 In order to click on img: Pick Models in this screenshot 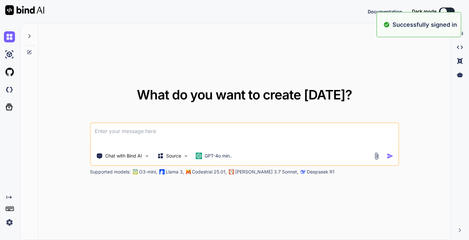, I will do `click(186, 156)`.